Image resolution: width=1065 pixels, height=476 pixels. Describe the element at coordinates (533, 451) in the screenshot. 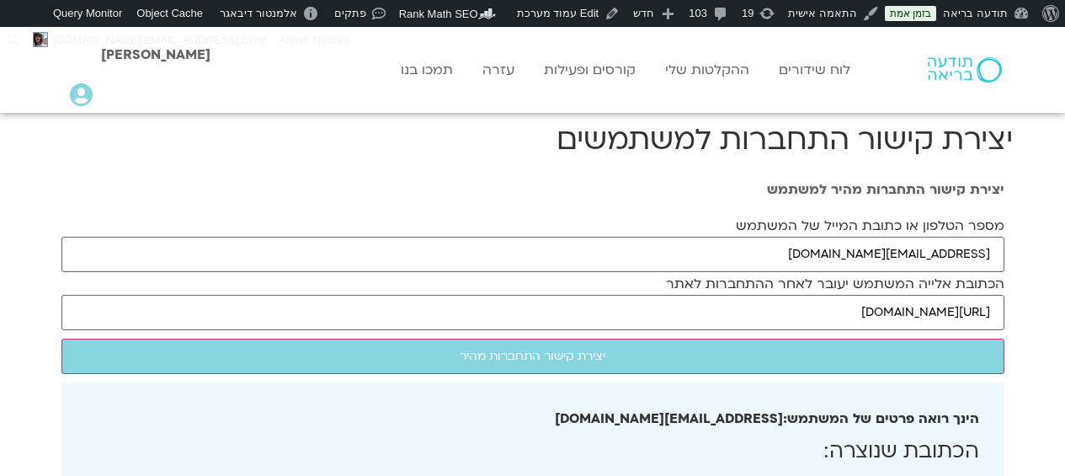

I see `h3: הכתובת שנוצרה:` at that location.